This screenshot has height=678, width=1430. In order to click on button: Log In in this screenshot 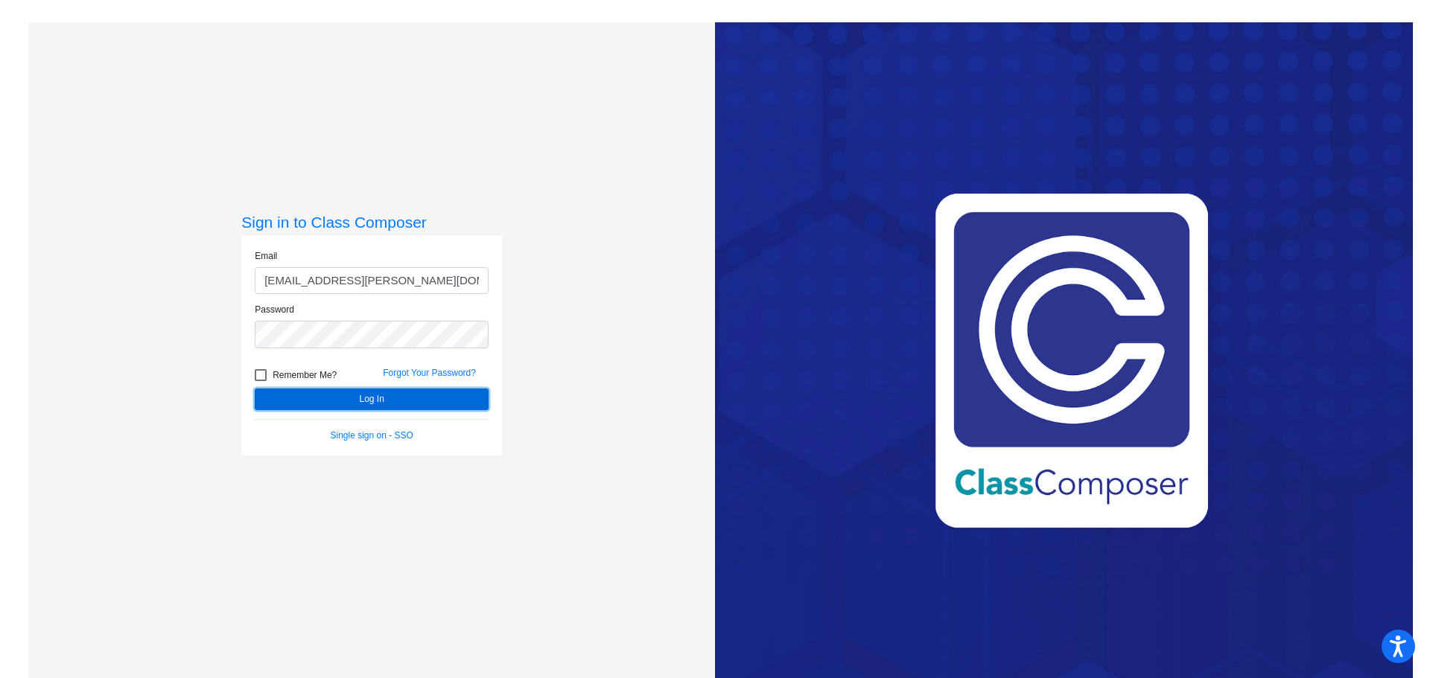, I will do `click(372, 399)`.